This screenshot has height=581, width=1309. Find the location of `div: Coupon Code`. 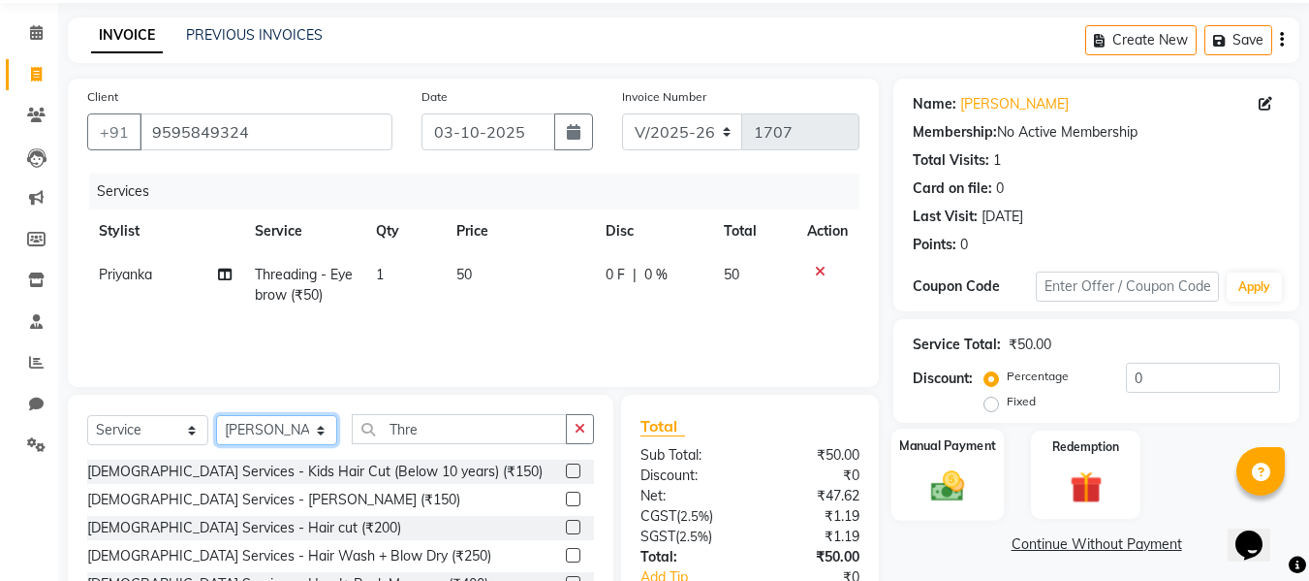

div: Coupon Code is located at coordinates (974, 286).